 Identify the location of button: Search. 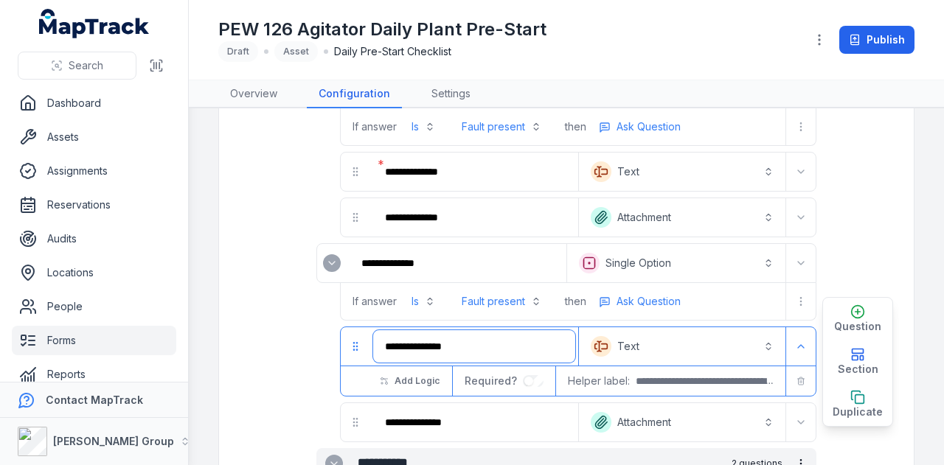
(77, 66).